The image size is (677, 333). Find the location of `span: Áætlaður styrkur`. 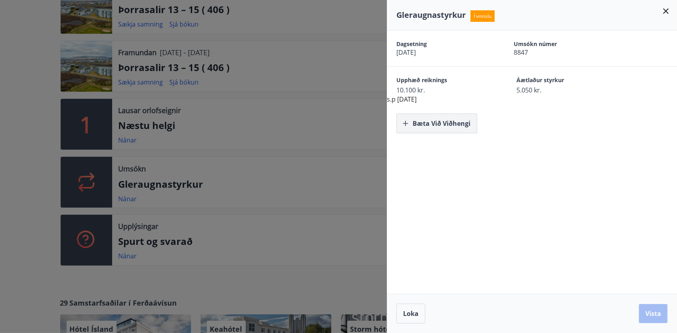

span: Áætlaður styrkur is located at coordinates (563, 81).